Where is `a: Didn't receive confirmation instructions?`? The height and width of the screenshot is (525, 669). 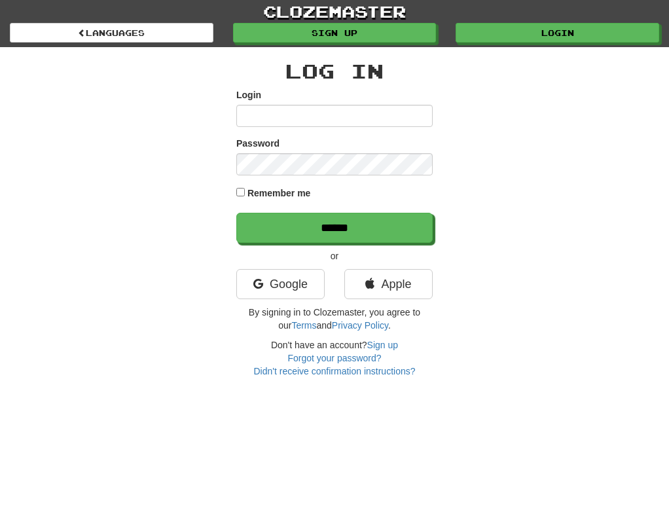
a: Didn't receive confirmation instructions? is located at coordinates (334, 371).